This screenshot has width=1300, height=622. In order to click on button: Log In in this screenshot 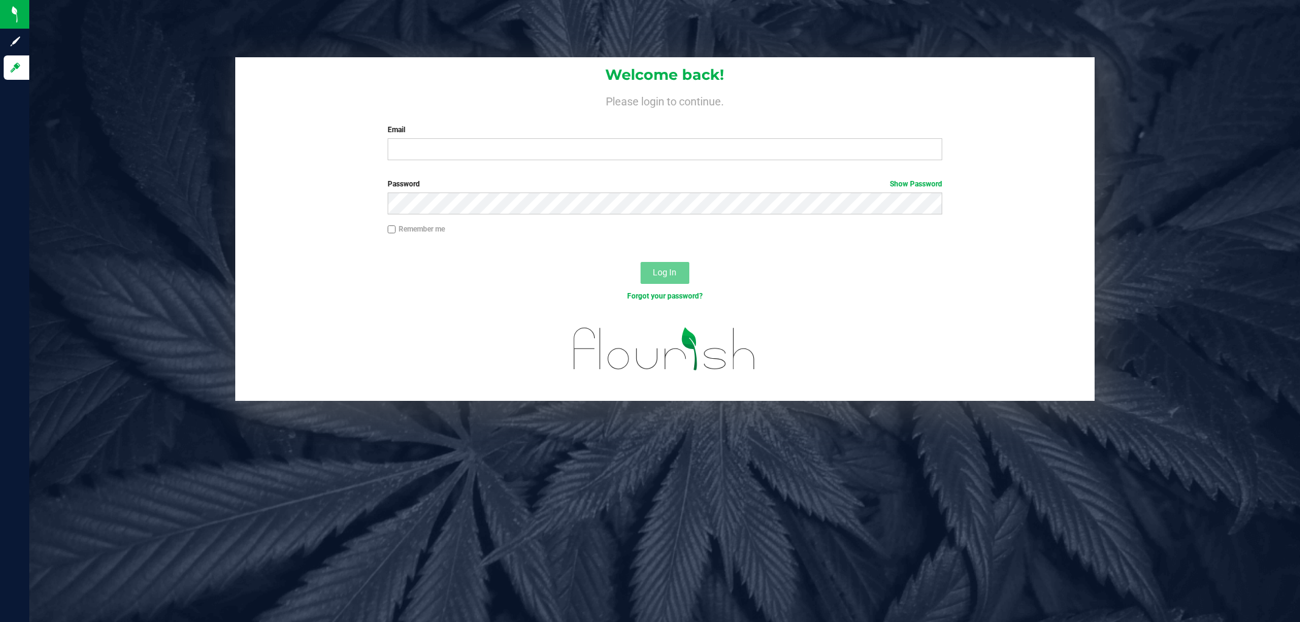, I will do `click(665, 273)`.